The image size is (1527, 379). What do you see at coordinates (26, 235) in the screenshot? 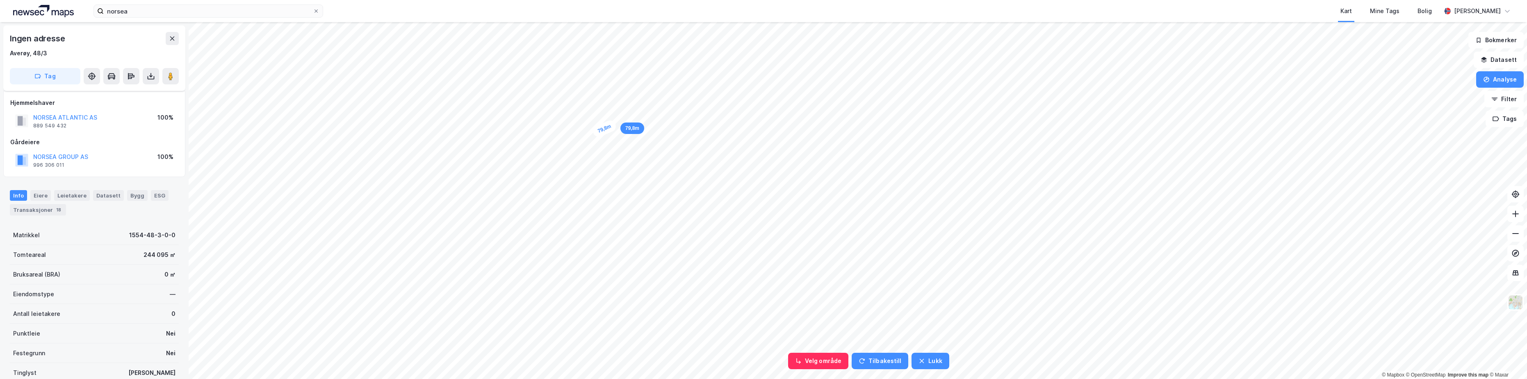
I see `div: Matrikkel` at bounding box center [26, 235].